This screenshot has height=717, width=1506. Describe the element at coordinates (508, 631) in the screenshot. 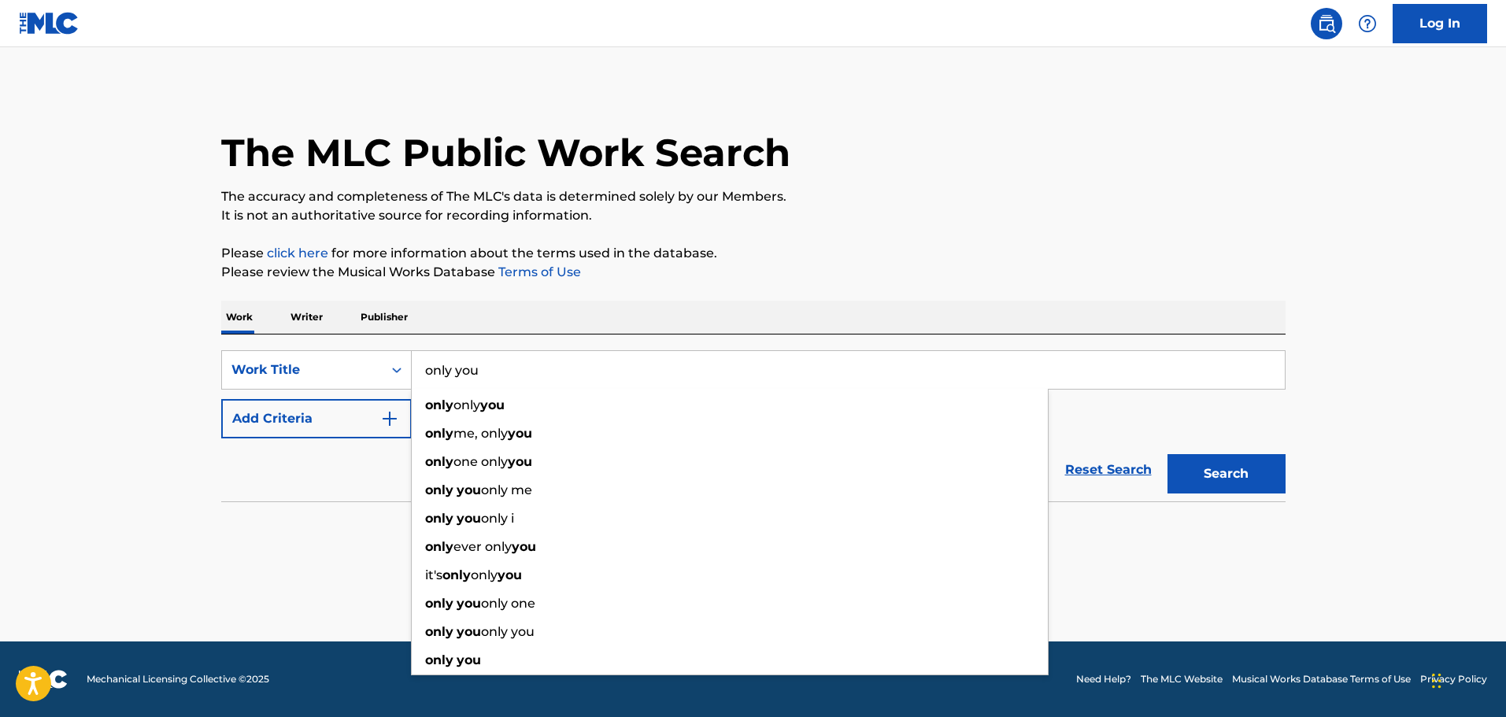

I see `span: only you` at that location.